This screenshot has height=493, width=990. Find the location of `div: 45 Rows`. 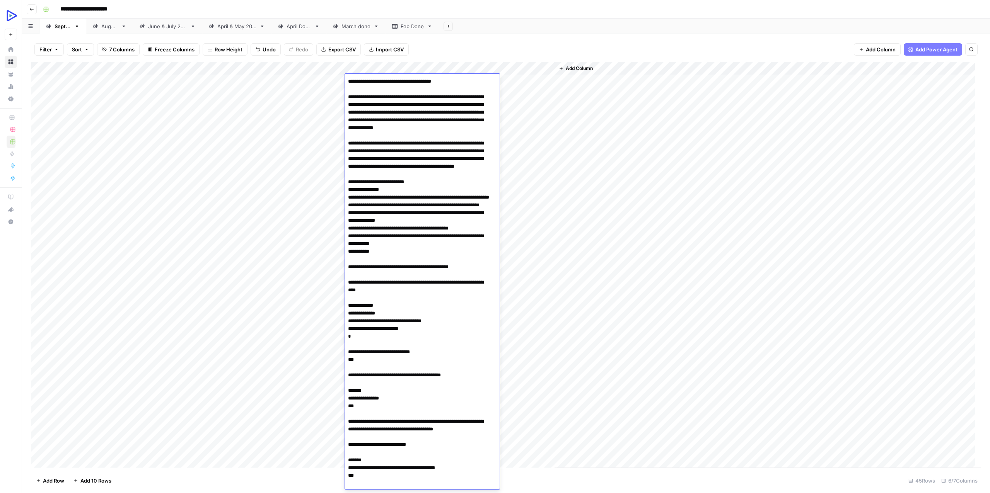

div: 45 Rows is located at coordinates (921, 481).